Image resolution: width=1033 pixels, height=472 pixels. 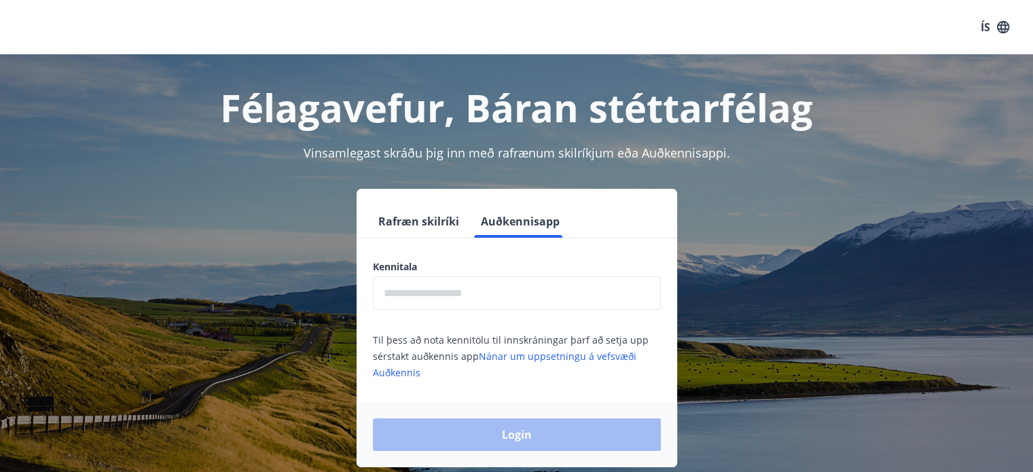 I want to click on label: Kennitala, so click(x=517, y=267).